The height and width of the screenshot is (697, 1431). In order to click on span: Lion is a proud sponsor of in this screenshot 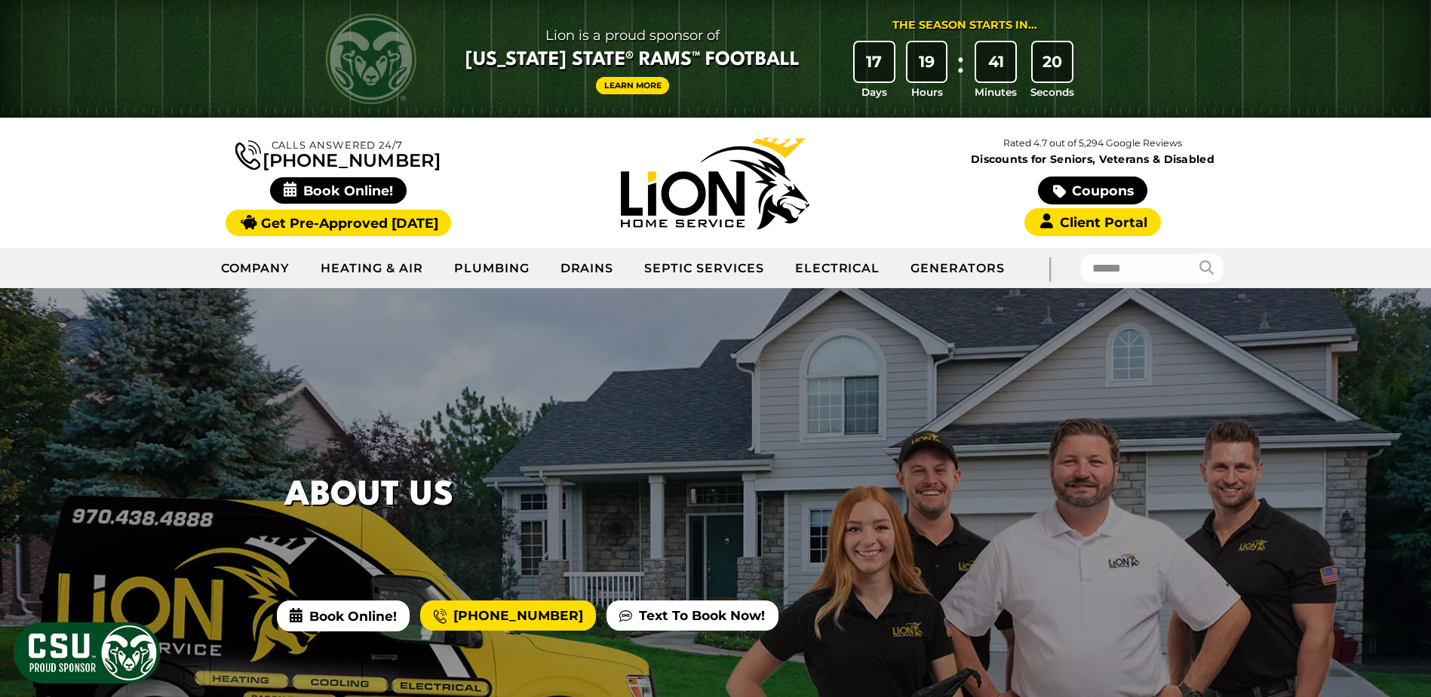, I will do `click(632, 35)`.